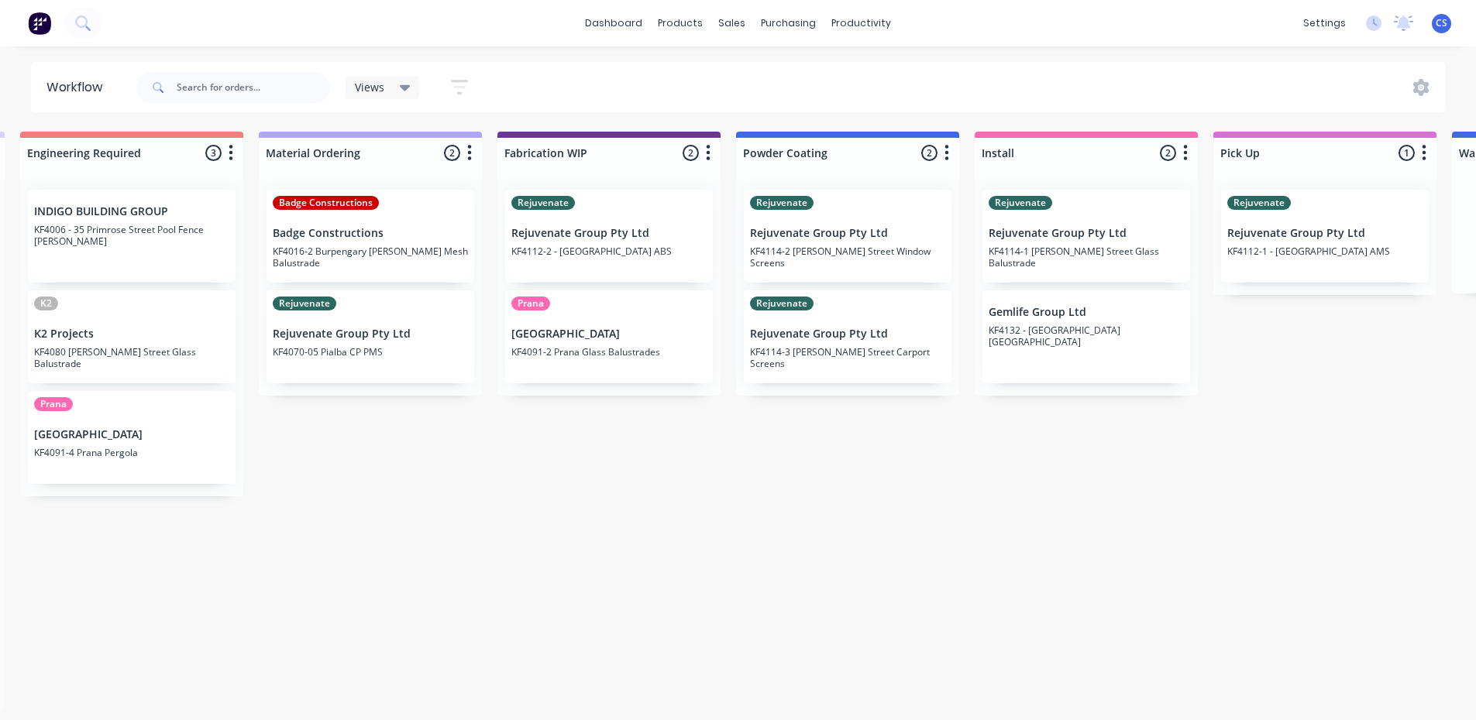 The height and width of the screenshot is (720, 1476). I want to click on p: KF4070-05 Pialba CP PMS, so click(370, 352).